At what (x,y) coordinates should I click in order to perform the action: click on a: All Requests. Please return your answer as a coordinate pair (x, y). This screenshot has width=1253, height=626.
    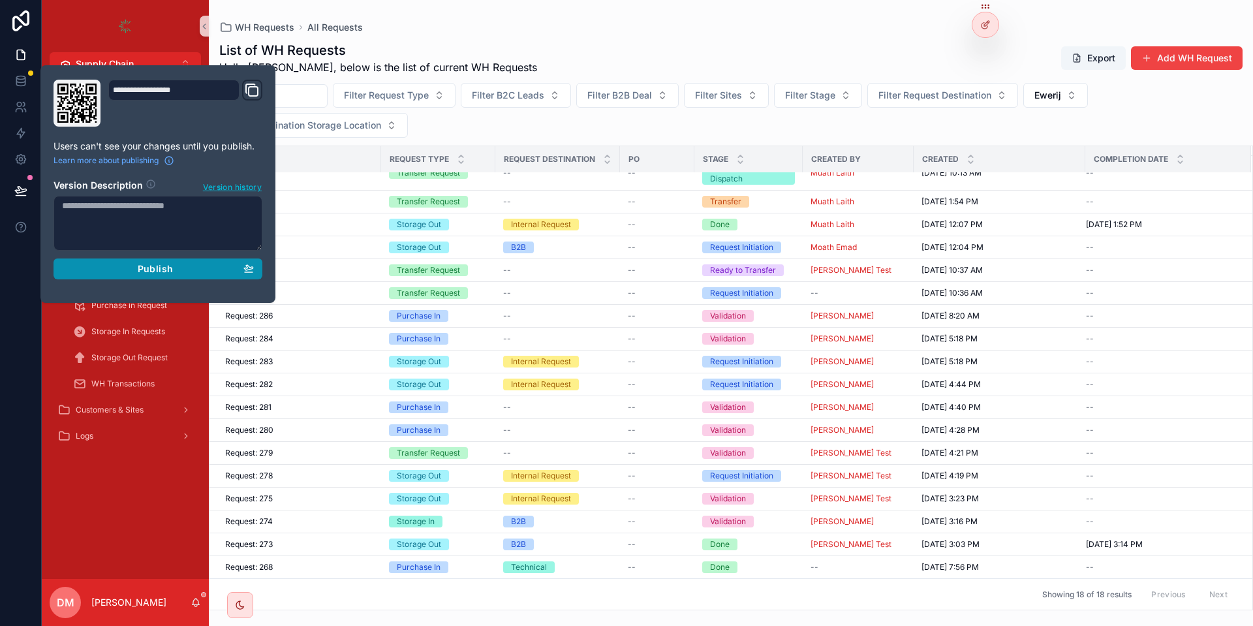
    Looking at the image, I should click on (335, 27).